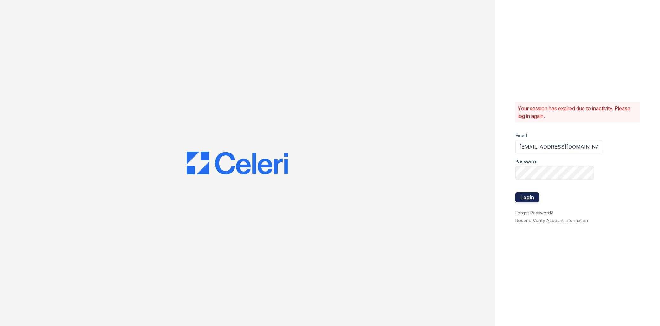 Image resolution: width=660 pixels, height=326 pixels. I want to click on label: Email, so click(521, 136).